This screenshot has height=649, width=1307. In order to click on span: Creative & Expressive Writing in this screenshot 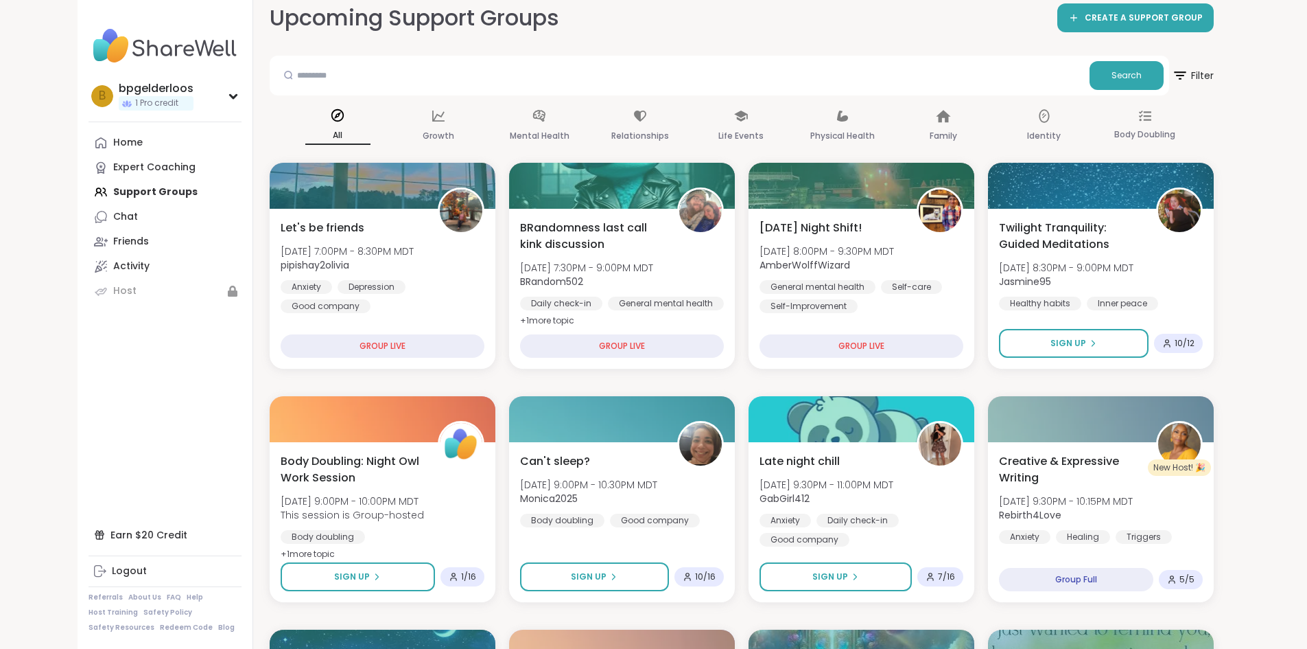, I will do `click(1070, 469)`.